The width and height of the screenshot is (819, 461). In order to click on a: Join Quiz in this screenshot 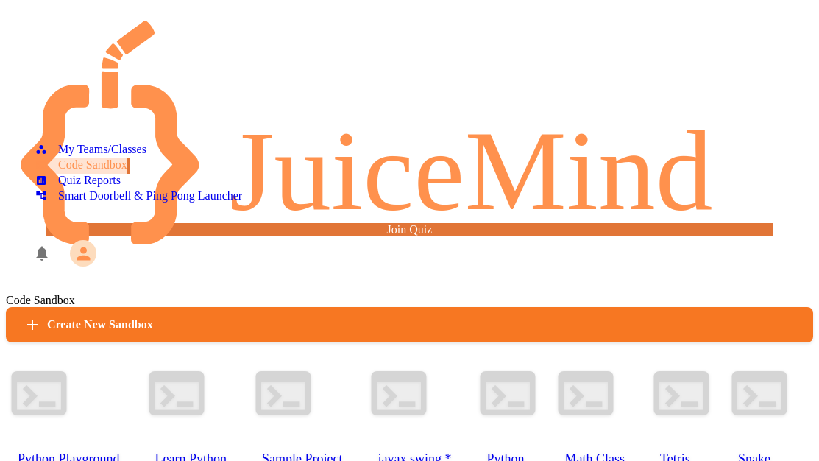, I will do `click(409, 230)`.